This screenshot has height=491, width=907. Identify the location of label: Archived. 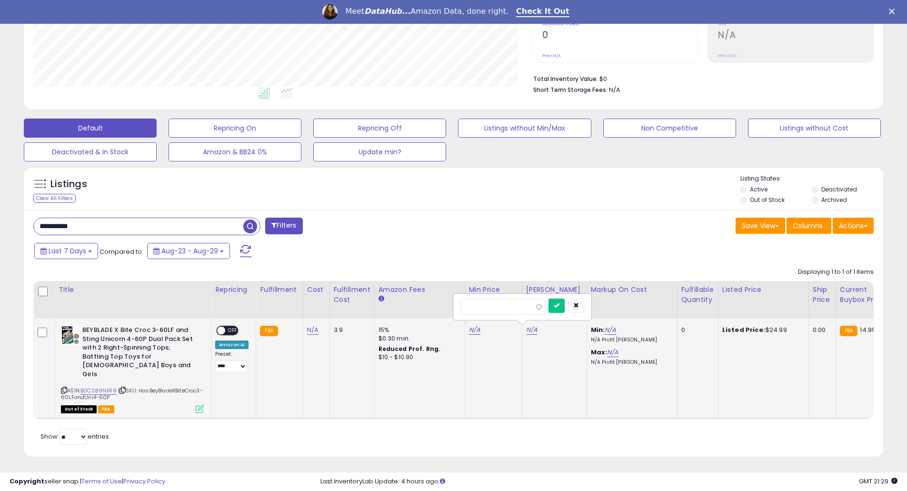
(834, 200).